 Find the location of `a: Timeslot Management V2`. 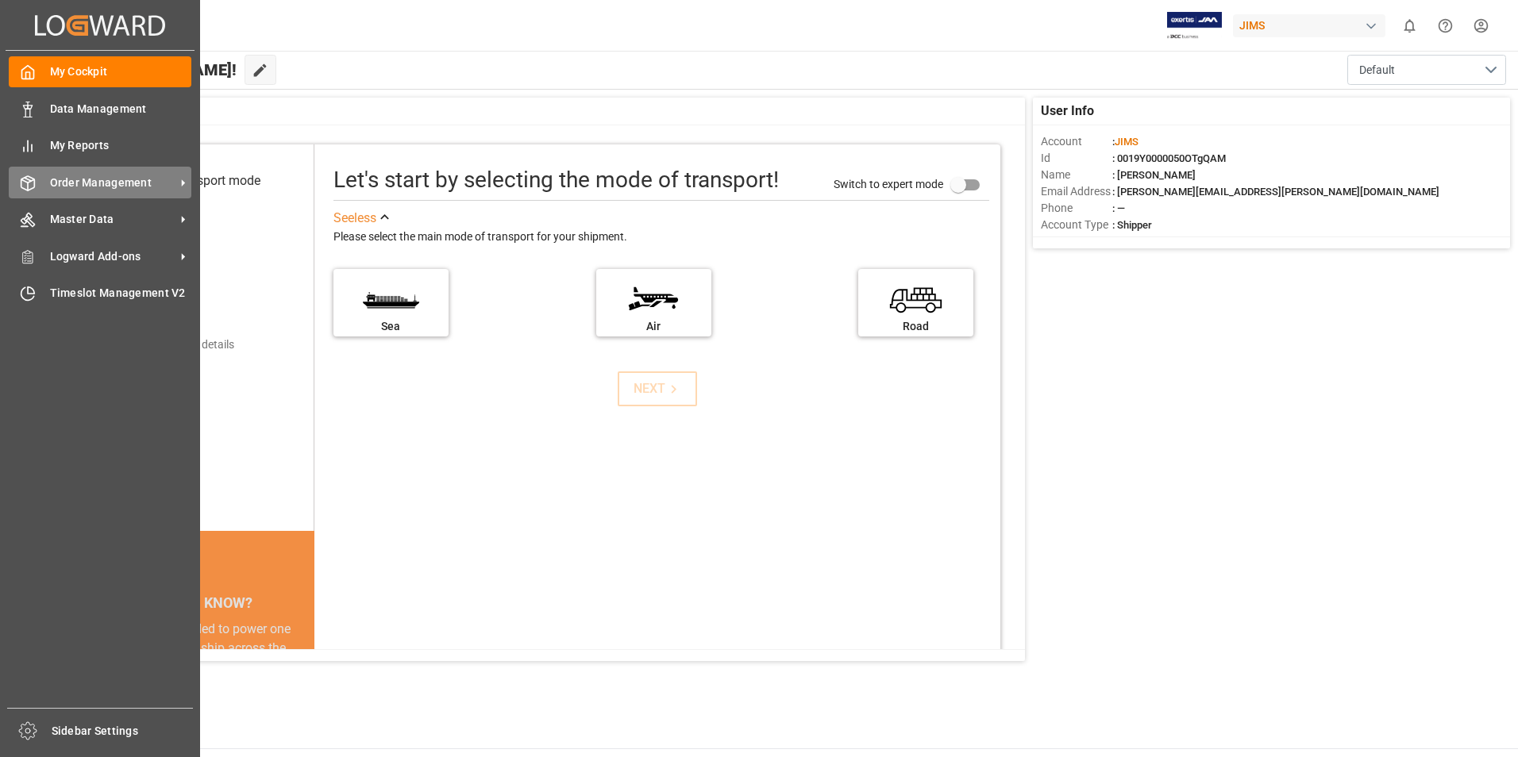

a: Timeslot Management V2 is located at coordinates (100, 293).